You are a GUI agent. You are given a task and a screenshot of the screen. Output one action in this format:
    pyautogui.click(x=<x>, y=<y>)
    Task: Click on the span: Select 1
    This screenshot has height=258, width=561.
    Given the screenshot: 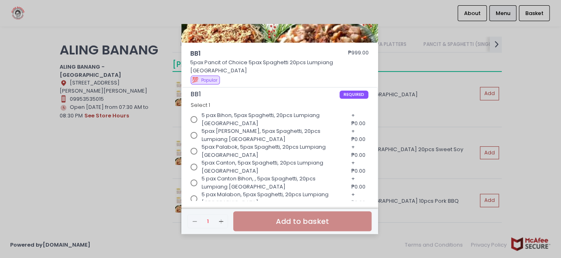 What is the action you would take?
    pyautogui.click(x=200, y=105)
    